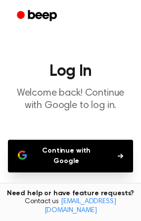 The image size is (141, 221). Describe the element at coordinates (70, 71) in the screenshot. I see `h1: Log In` at that location.